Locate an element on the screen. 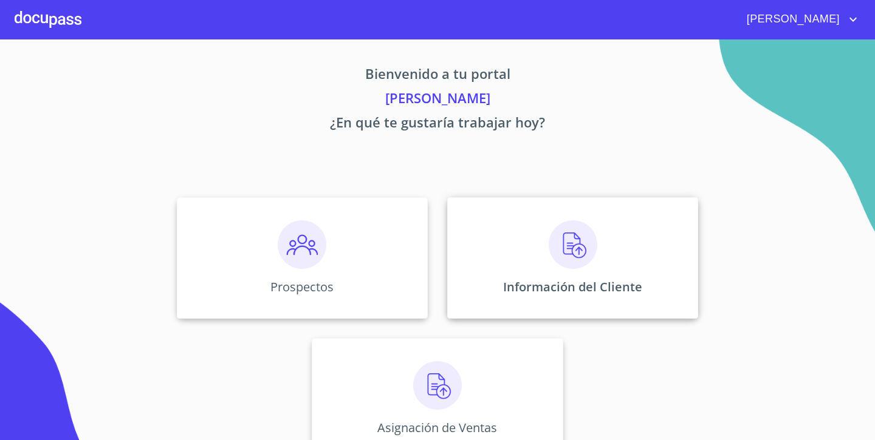 The image size is (875, 440). p: Asignación de Ventas is located at coordinates (437, 428).